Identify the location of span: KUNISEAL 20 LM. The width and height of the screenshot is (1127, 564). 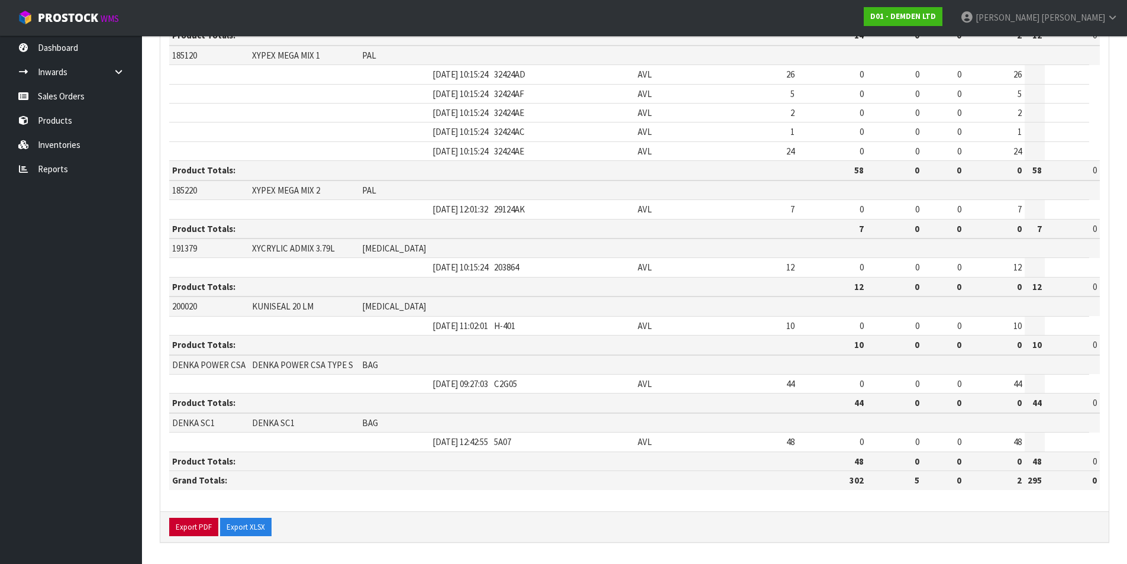
(283, 306).